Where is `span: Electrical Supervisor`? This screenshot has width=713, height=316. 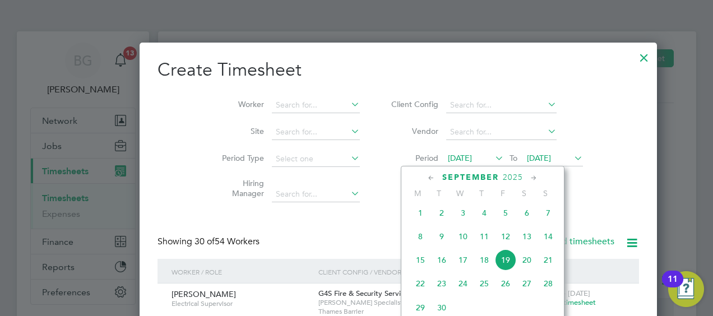
span: Electrical Supervisor is located at coordinates (240, 304).